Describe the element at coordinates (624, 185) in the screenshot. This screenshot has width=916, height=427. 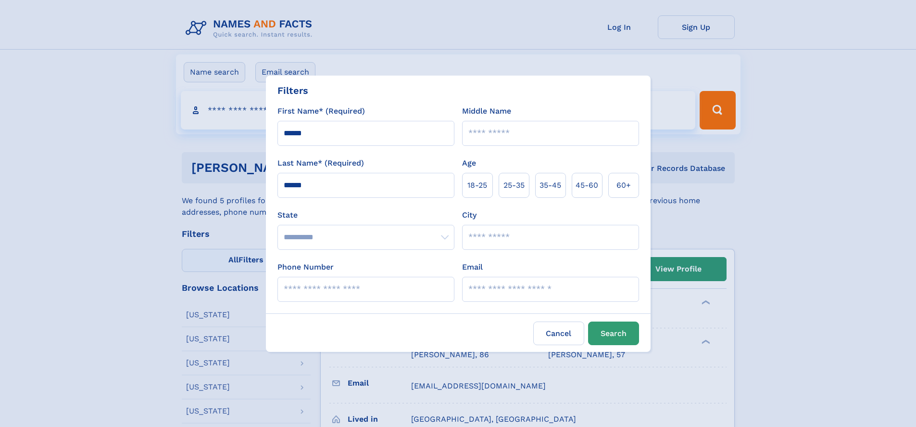
I see `span: 60+` at that location.